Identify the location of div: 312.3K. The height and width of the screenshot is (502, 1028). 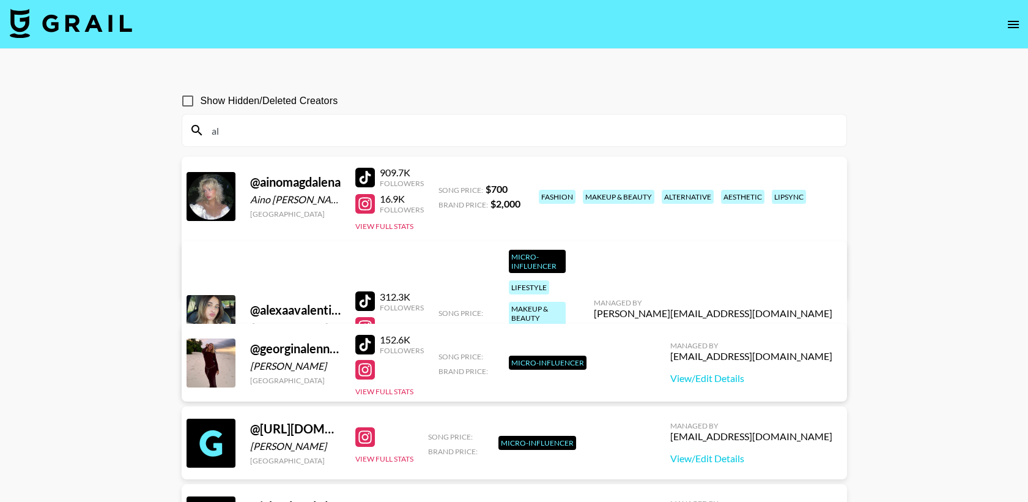
(402, 297).